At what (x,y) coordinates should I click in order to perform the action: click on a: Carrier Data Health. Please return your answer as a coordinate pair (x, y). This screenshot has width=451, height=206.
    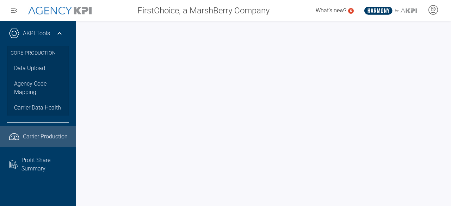
    Looking at the image, I should click on (38, 108).